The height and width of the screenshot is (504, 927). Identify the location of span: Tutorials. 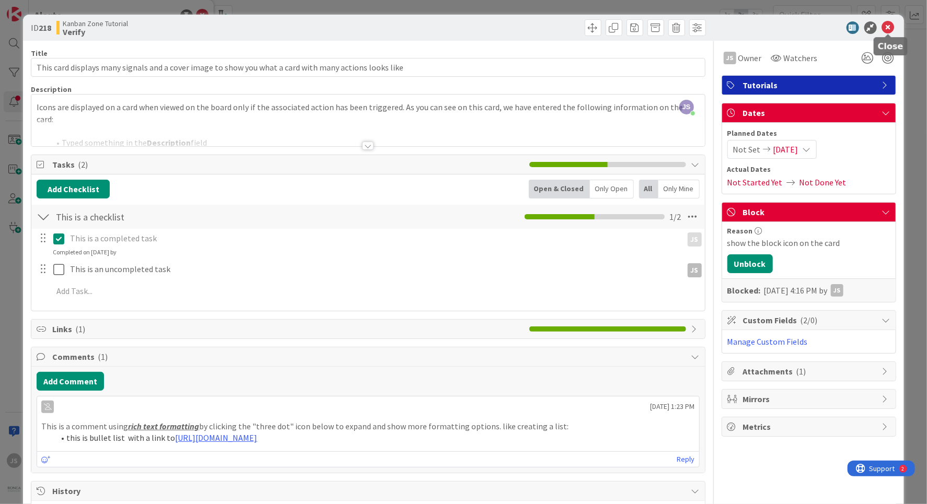
(810, 85).